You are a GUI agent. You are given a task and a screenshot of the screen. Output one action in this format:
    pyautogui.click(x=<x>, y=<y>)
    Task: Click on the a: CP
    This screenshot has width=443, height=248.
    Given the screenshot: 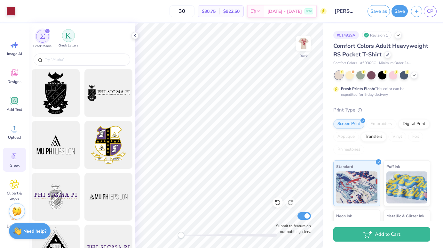 What is the action you would take?
    pyautogui.click(x=430, y=11)
    